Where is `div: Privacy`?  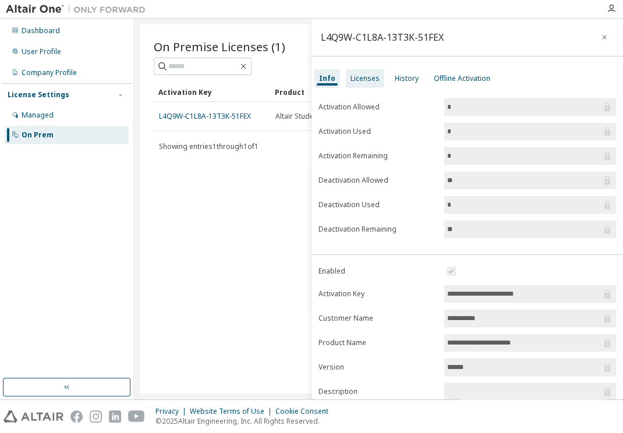 div: Privacy is located at coordinates (172, 412).